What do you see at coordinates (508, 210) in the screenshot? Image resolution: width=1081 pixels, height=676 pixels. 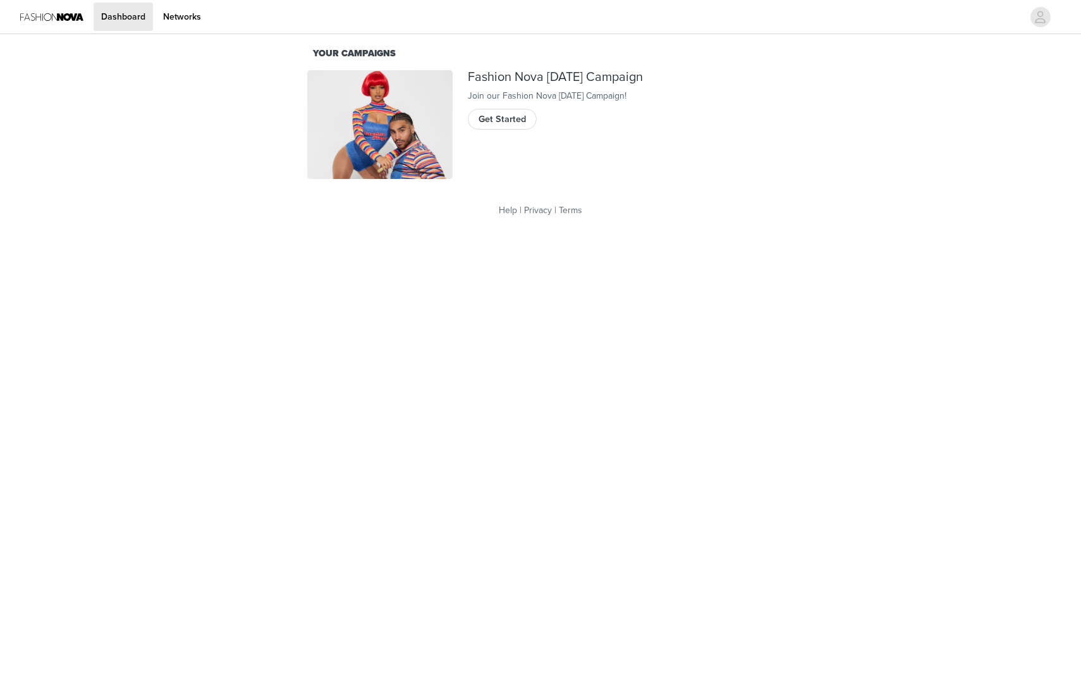 I see `a: Help` at bounding box center [508, 210].